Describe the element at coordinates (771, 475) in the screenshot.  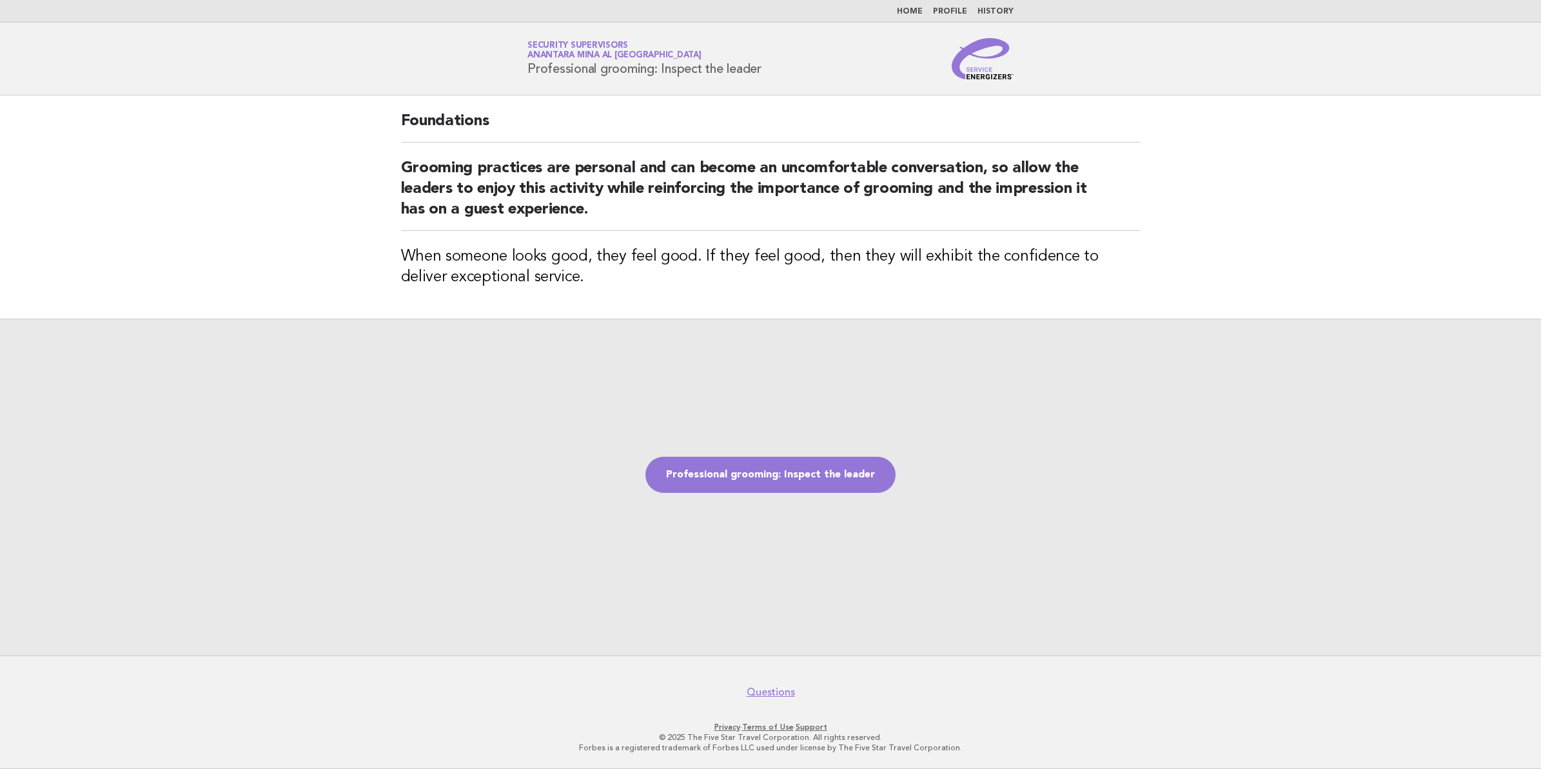
I see `a: Professional grooming: Inspect the leader` at that location.